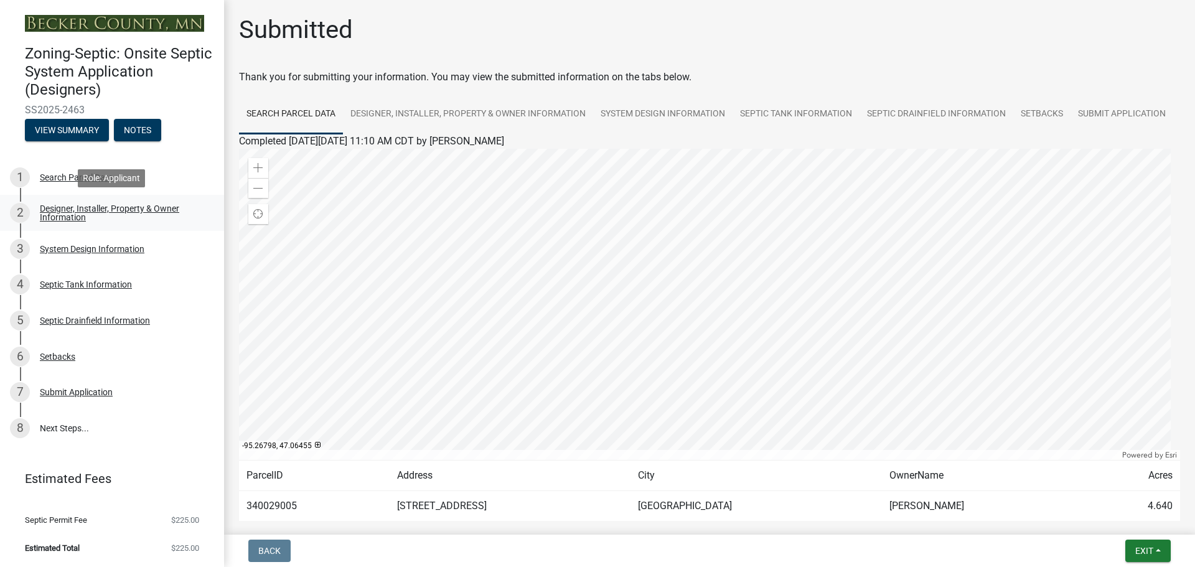 The width and height of the screenshot is (1195, 567). What do you see at coordinates (1170, 455) in the screenshot?
I see `a: Esri` at bounding box center [1170, 455].